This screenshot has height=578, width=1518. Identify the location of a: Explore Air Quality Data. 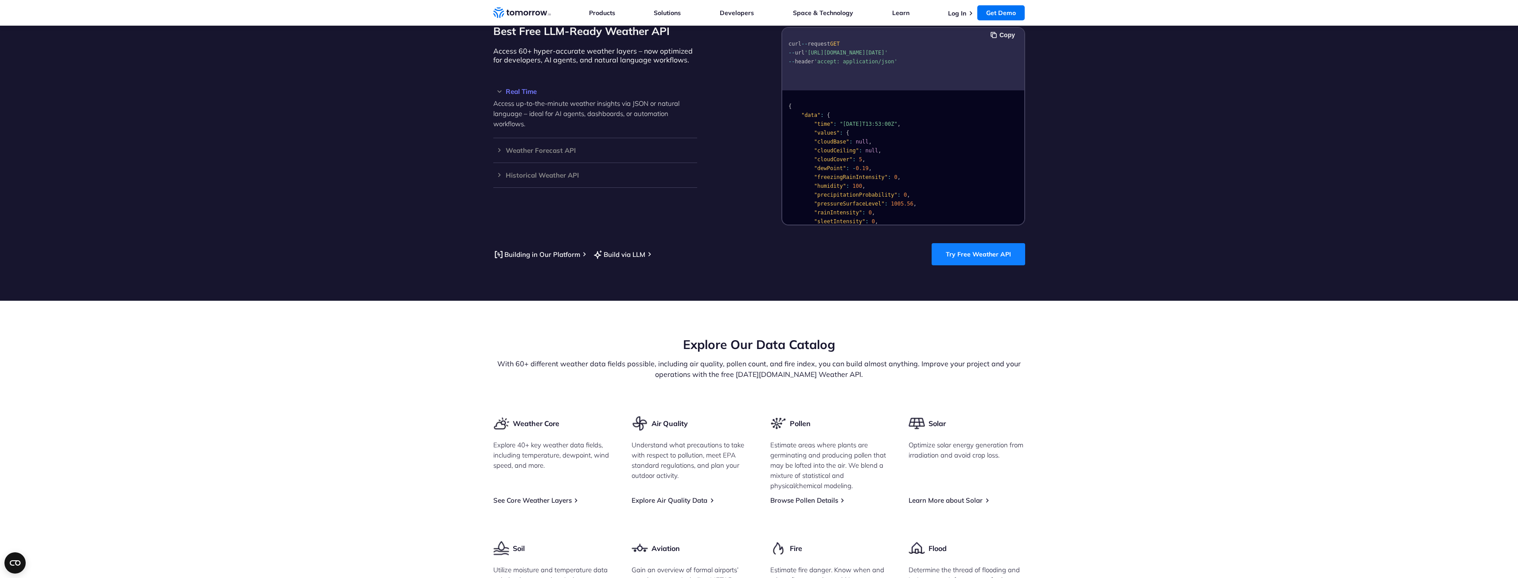
(669, 500).